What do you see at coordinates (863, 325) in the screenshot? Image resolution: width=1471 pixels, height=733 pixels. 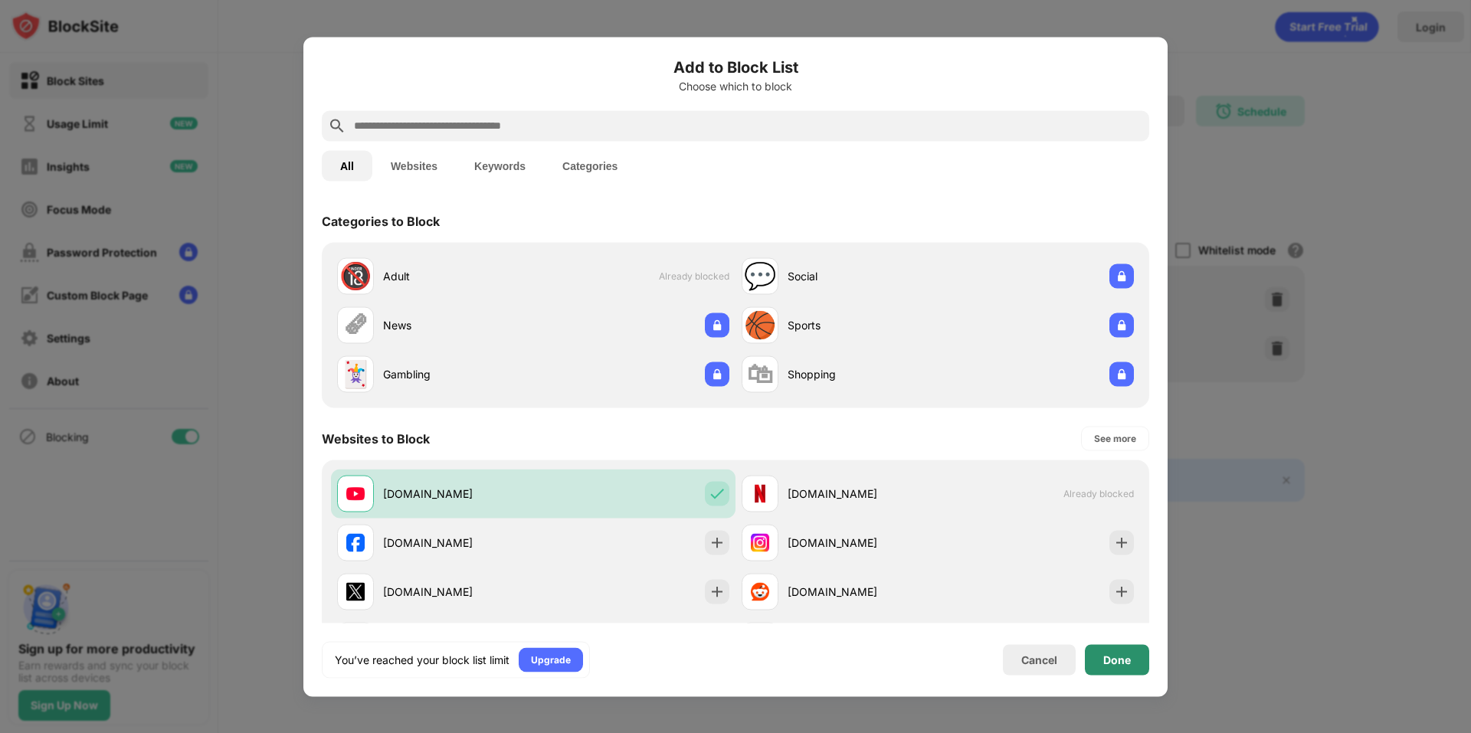 I see `div: Sports` at bounding box center [863, 325].